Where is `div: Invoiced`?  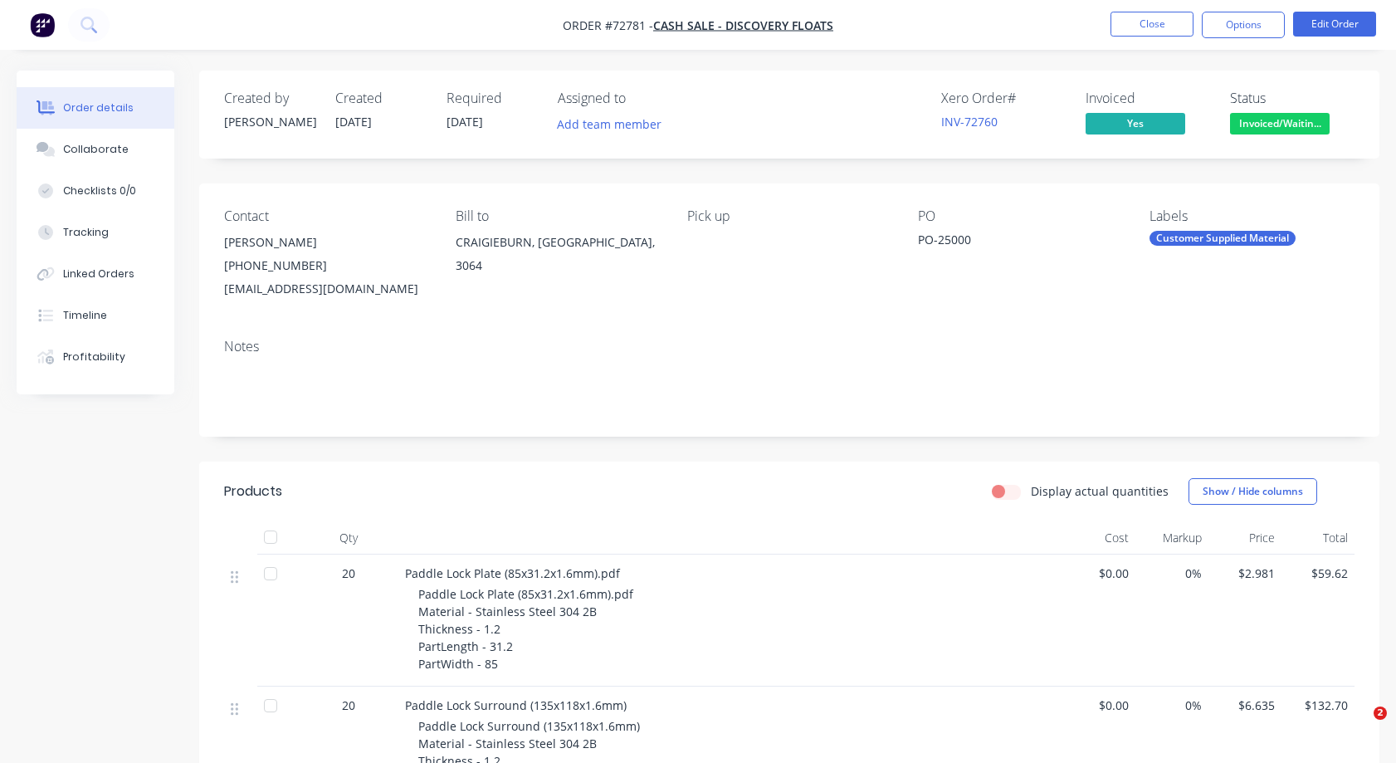 div: Invoiced is located at coordinates (1148, 98).